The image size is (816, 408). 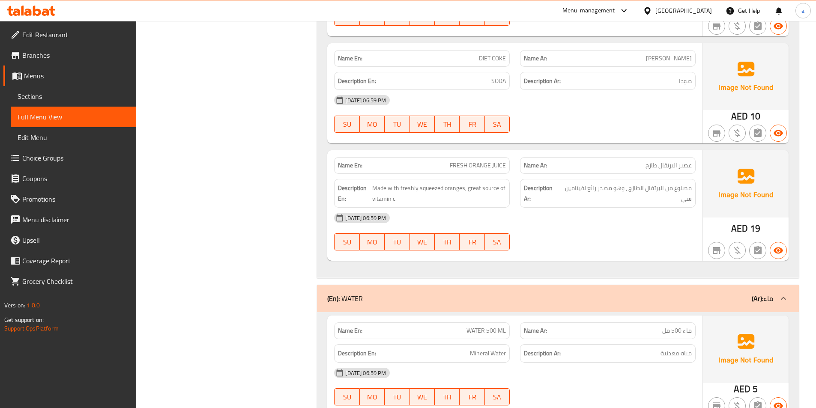 What do you see at coordinates (70, 158) in the screenshot?
I see `a: Choice Groups` at bounding box center [70, 158].